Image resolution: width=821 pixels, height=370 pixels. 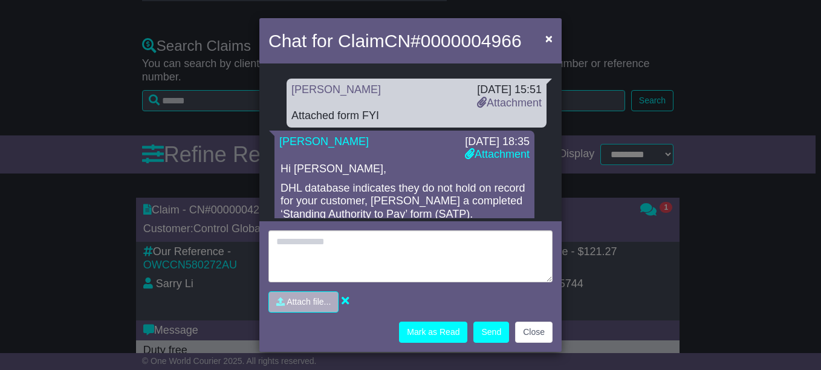 What do you see at coordinates (433, 332) in the screenshot?
I see `button: Mark as Read` at bounding box center [433, 332].